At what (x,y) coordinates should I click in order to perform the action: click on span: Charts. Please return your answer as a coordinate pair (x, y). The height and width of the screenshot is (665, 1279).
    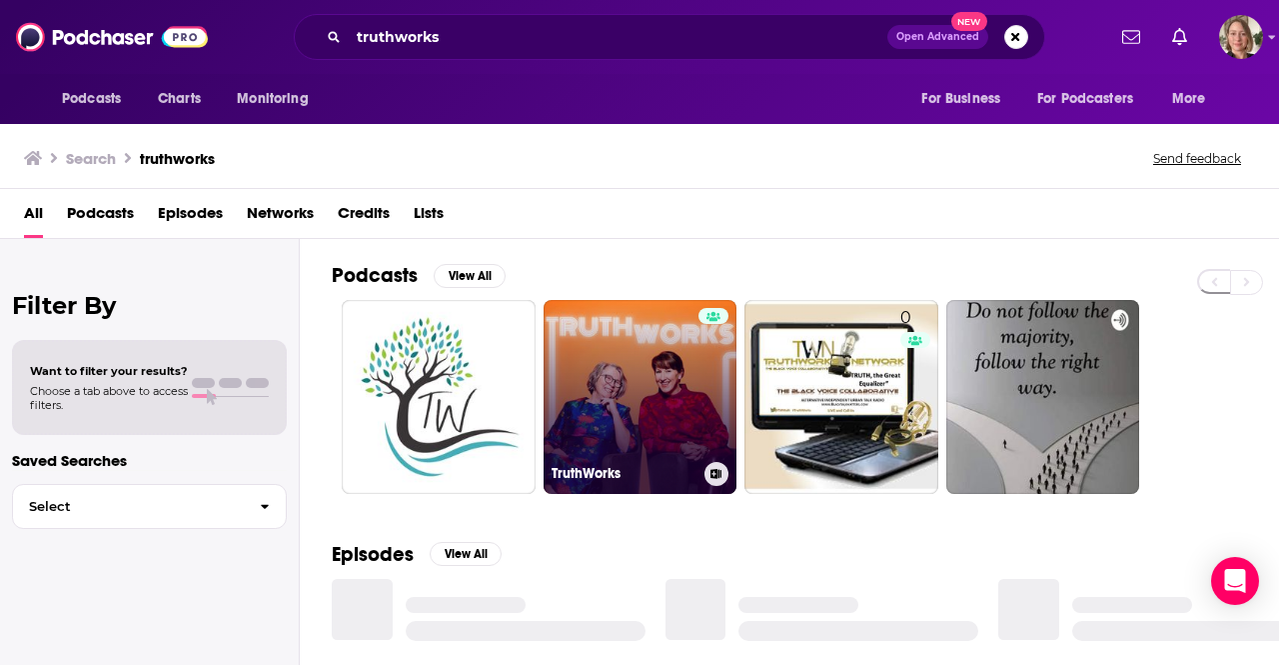
    Looking at the image, I should click on (179, 99).